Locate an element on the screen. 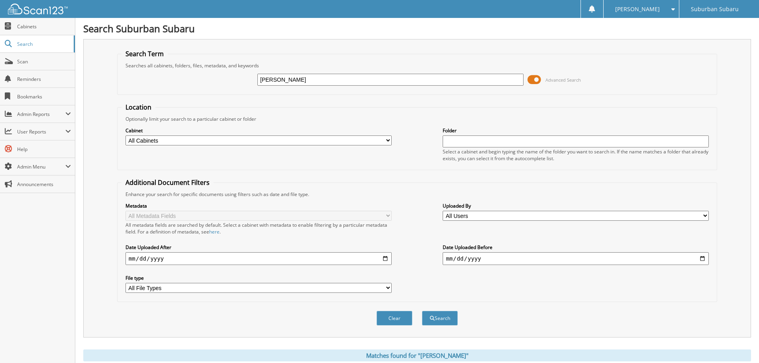  label: Date Uploaded Before is located at coordinates (576, 247).